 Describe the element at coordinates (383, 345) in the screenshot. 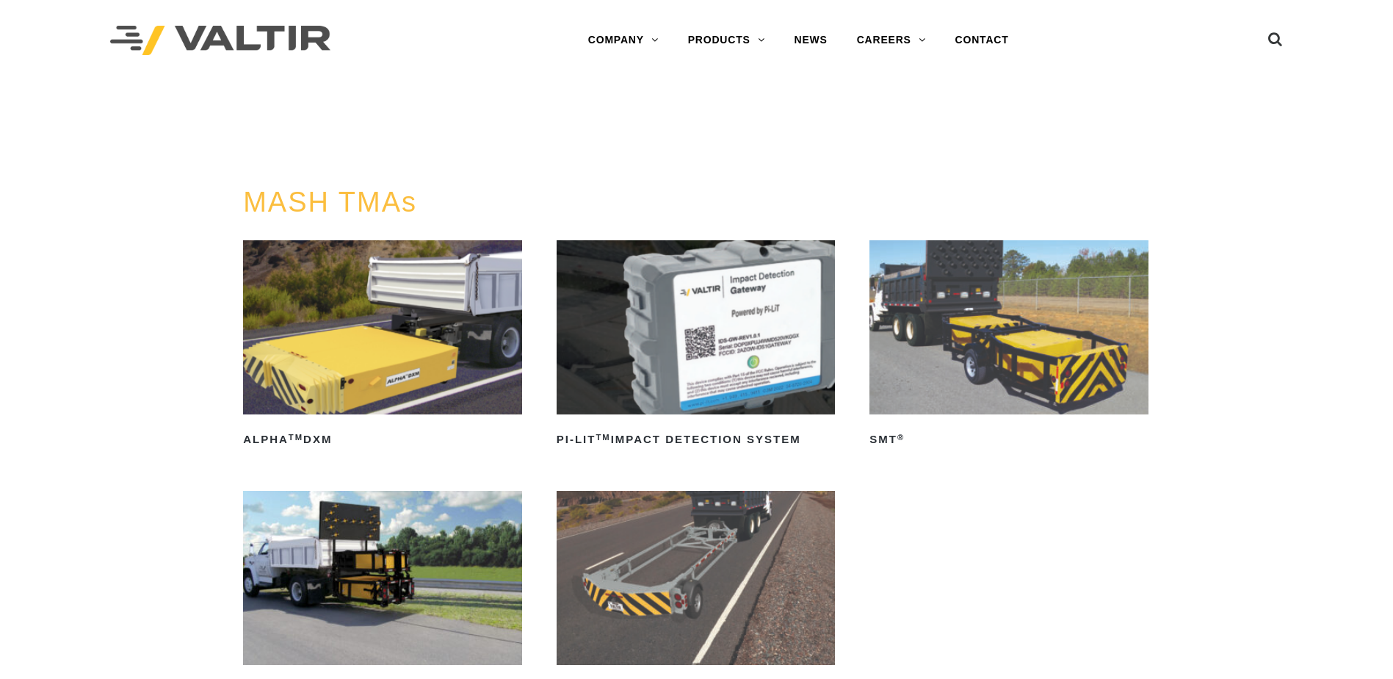

I see `a: ALPHATMDXM` at that location.